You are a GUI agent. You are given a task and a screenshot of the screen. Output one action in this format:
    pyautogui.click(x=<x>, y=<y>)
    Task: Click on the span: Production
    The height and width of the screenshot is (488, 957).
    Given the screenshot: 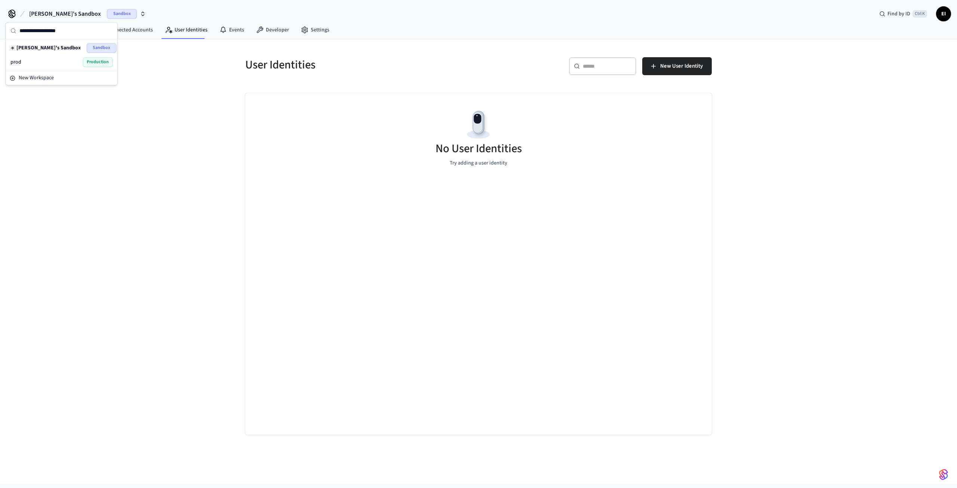 What is the action you would take?
    pyautogui.click(x=98, y=62)
    